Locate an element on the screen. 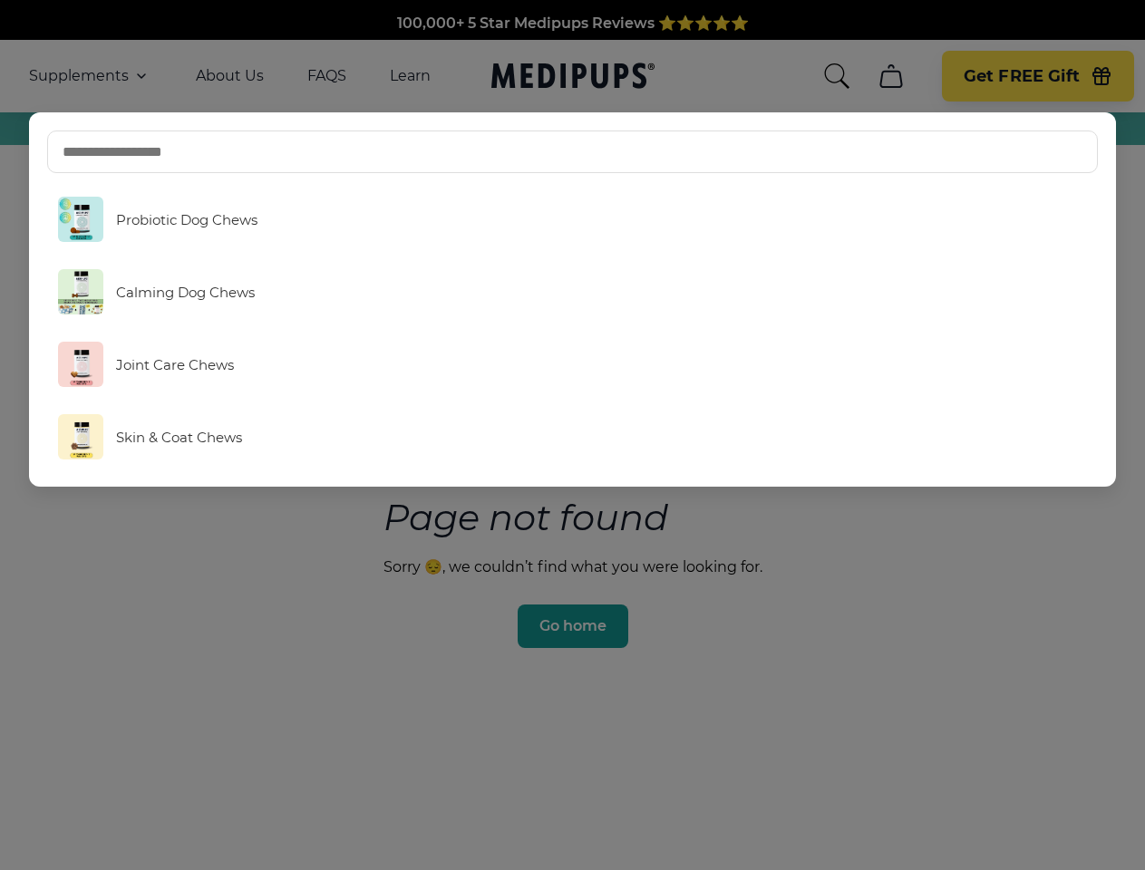  a: Calming Dog Chews is located at coordinates (573, 292).